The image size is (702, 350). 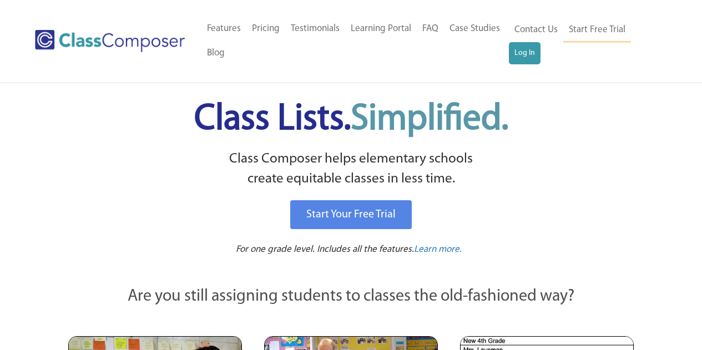 What do you see at coordinates (474, 29) in the screenshot?
I see `a: Case Studies` at bounding box center [474, 29].